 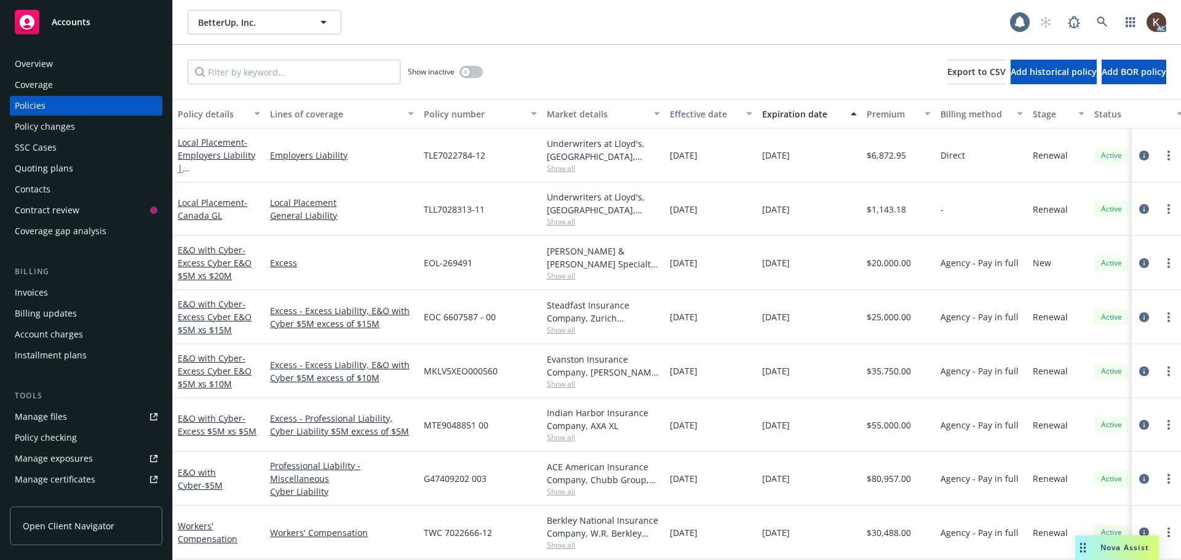 I want to click on div: Policies, so click(x=30, y=106).